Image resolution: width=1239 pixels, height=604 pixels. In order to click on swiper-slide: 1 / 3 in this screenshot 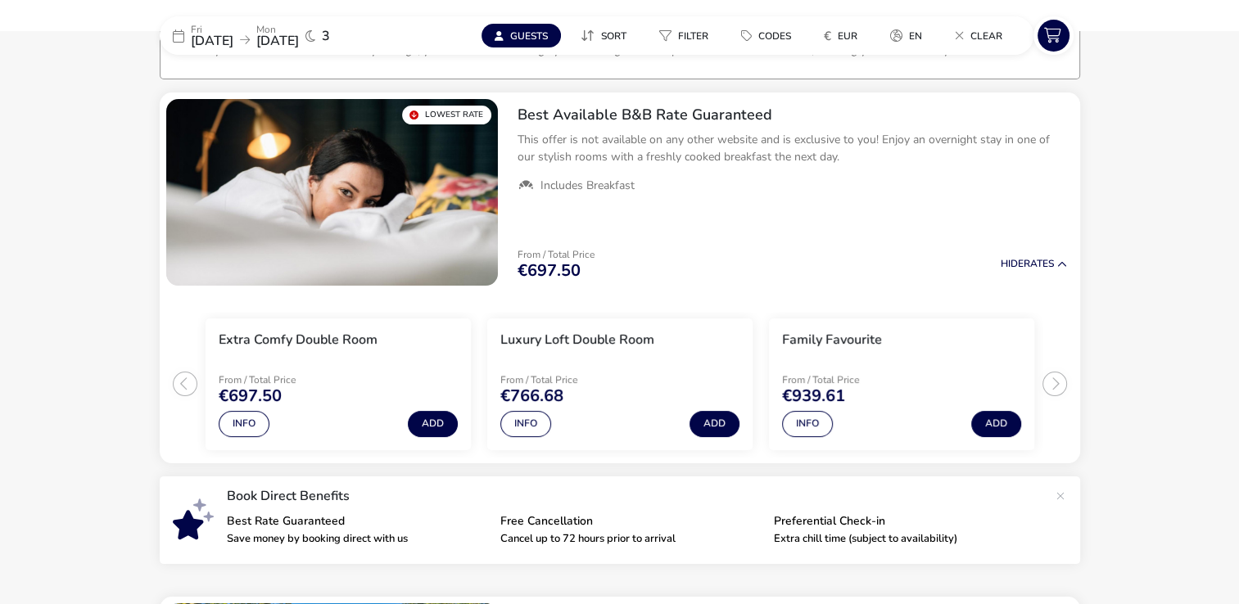, I will do `click(338, 384)`.